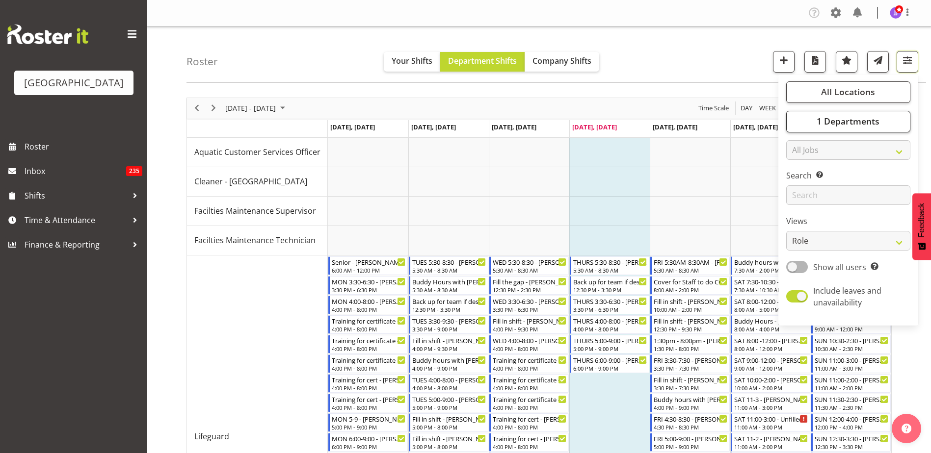 The image size is (931, 453). I want to click on div: previous period, so click(197, 108).